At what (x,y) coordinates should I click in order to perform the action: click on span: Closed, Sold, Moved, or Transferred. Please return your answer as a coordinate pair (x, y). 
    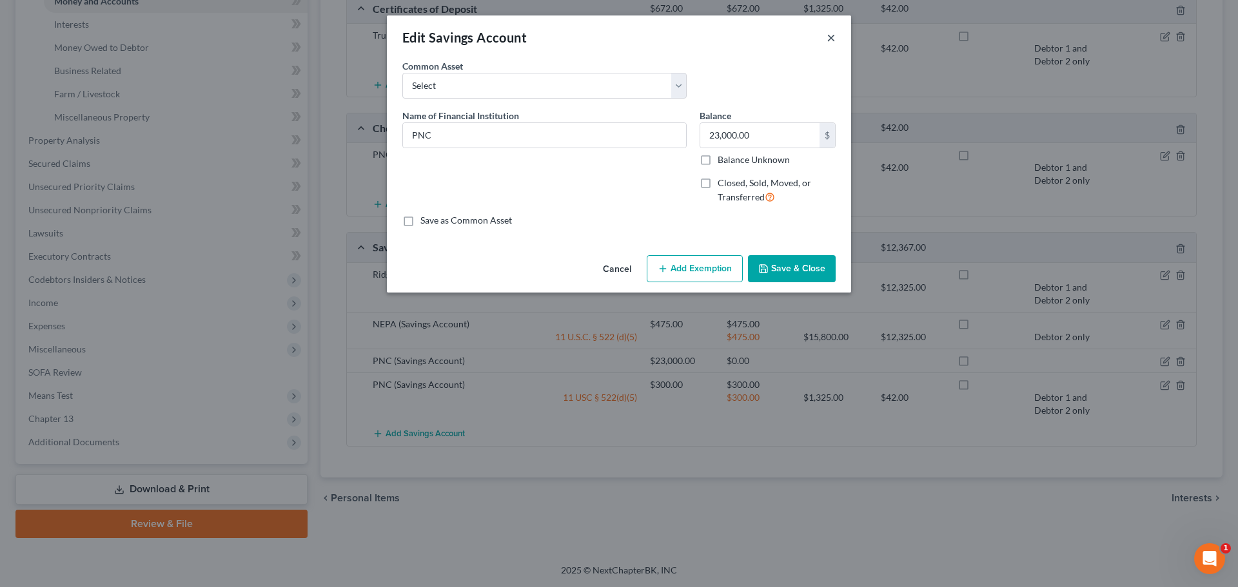
    Looking at the image, I should click on (764, 190).